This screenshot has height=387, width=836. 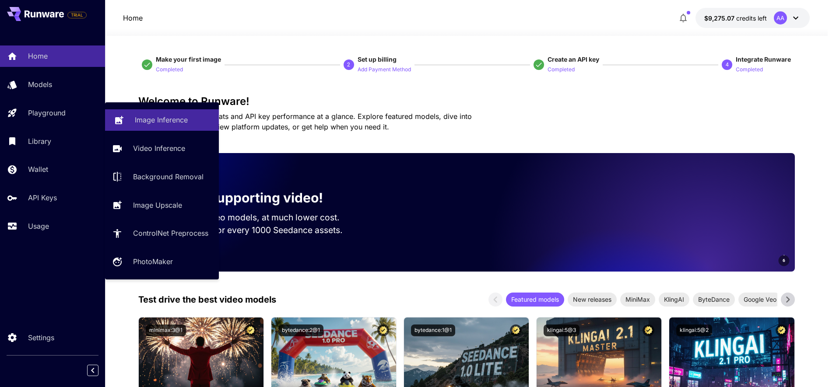 I want to click on span: KlingAI, so click(x=674, y=299).